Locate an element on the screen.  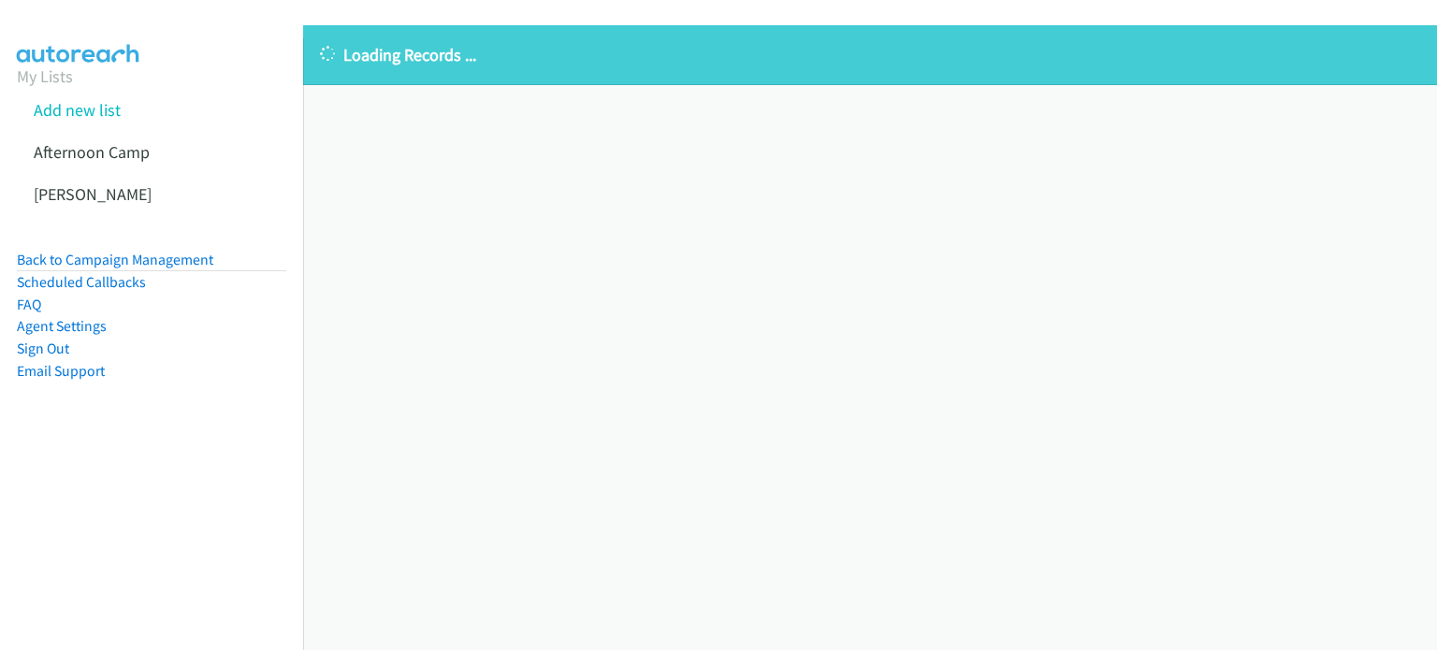
a: My Lists is located at coordinates (45, 76).